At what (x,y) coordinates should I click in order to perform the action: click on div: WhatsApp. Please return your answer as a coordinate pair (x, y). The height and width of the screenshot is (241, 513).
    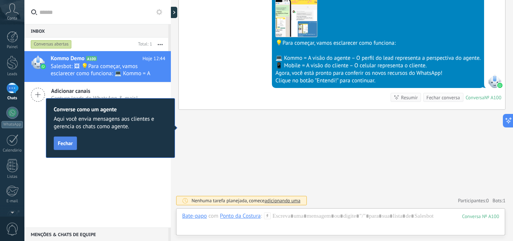
    Looking at the image, I should click on (12, 124).